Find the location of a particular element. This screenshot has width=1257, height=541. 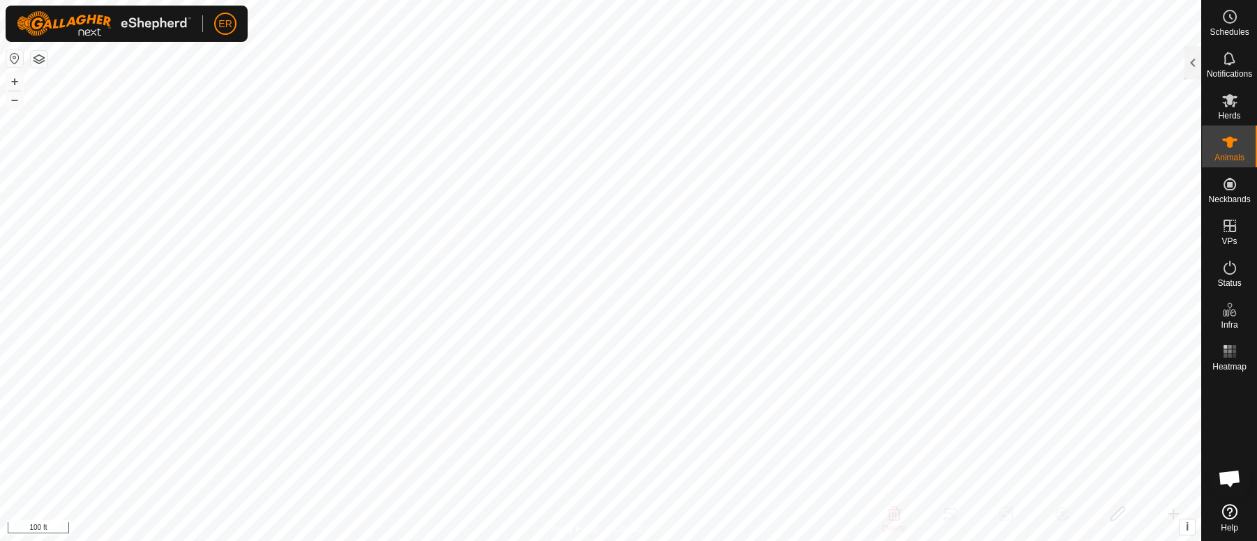

a: Privacy Policy is located at coordinates (571, 529).